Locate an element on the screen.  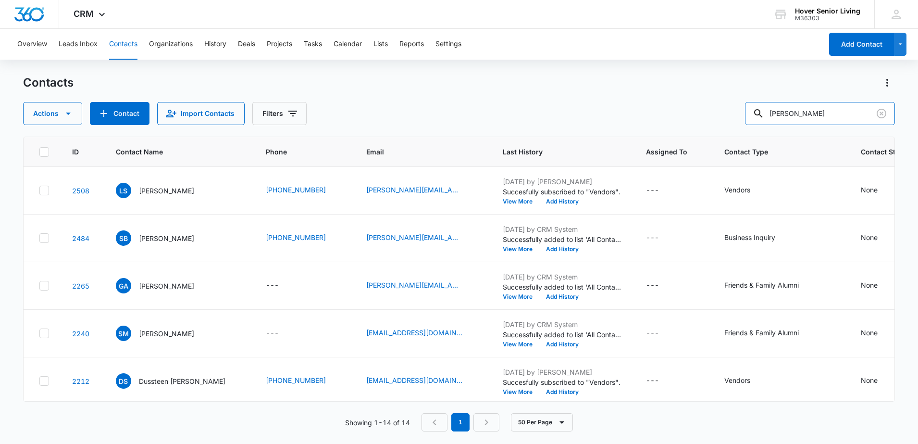
button: 50 Per Page is located at coordinates (542, 422).